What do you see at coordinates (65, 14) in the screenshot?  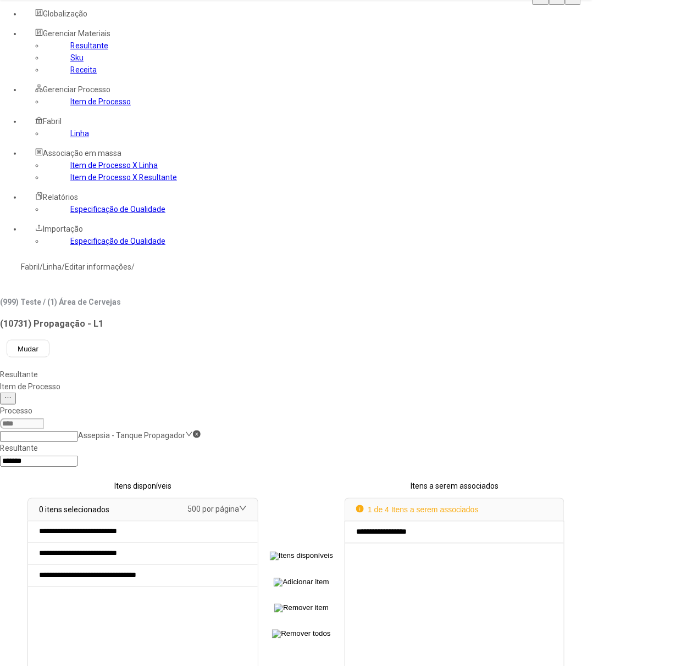 I see `span: Globalização` at bounding box center [65, 14].